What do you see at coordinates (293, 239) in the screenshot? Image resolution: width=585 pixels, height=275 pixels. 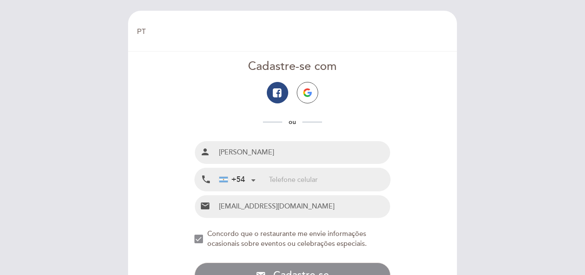 I see `md-checkbox: NEW_MODAL_AGREE_RESTAURANT_SEND_OCCASIONAL_INFO` at bounding box center [293, 239].